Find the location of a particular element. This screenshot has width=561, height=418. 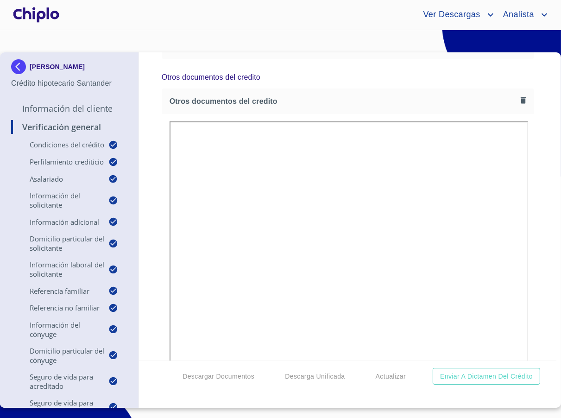

span: Descargar Documentos is located at coordinates (218, 376).